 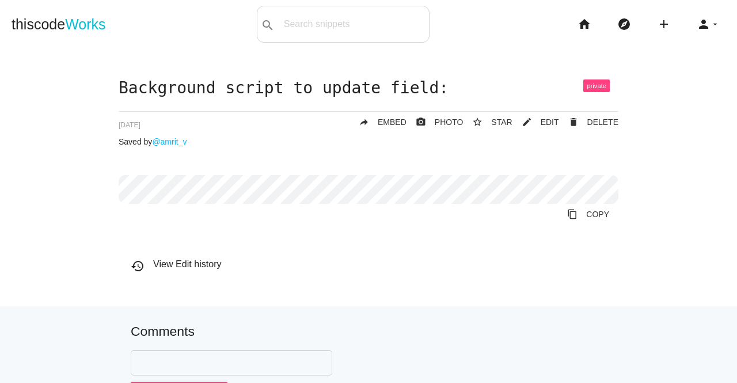 I want to click on button: search, so click(x=268, y=24).